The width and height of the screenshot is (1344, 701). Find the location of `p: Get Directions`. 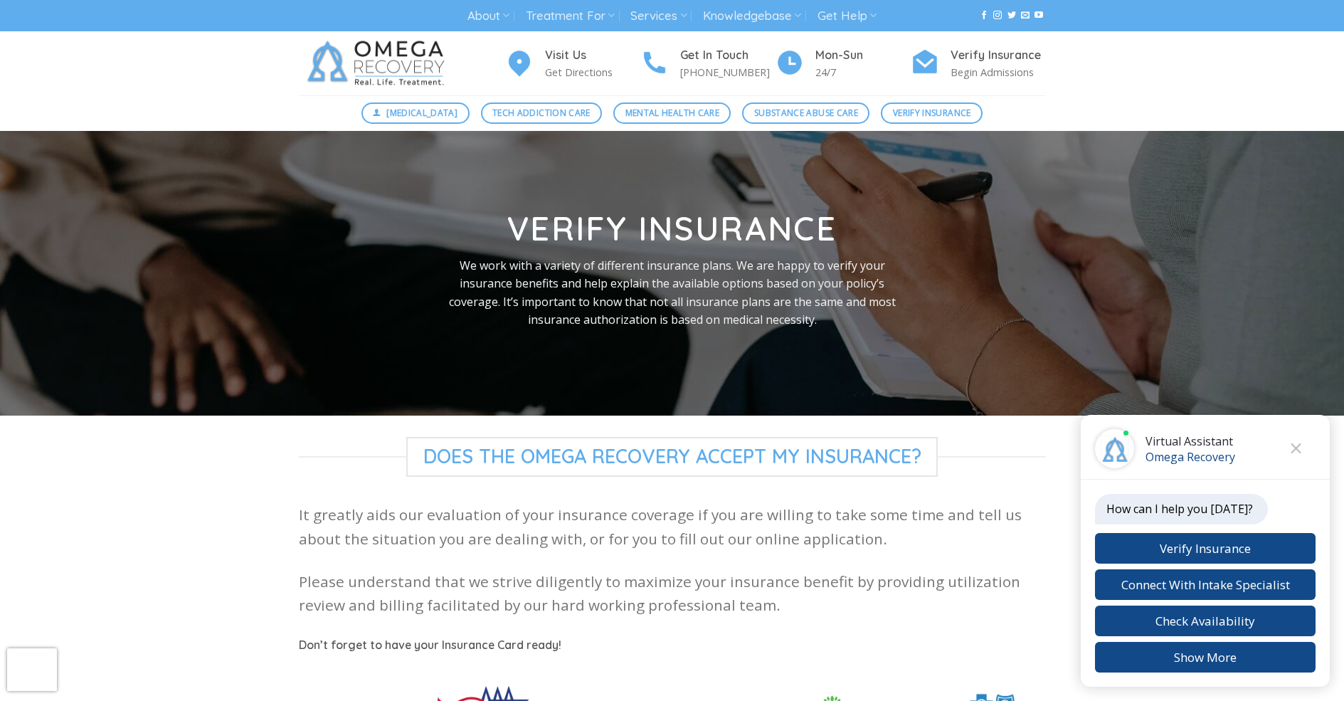

p: Get Directions is located at coordinates (593, 72).